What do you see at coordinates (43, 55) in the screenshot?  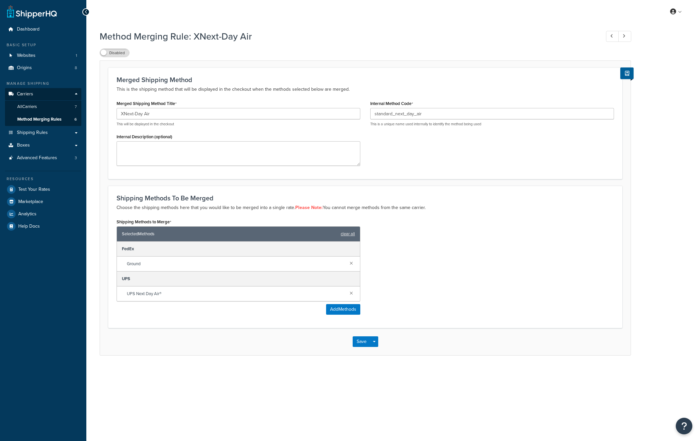 I see `li: Websites` at bounding box center [43, 55].